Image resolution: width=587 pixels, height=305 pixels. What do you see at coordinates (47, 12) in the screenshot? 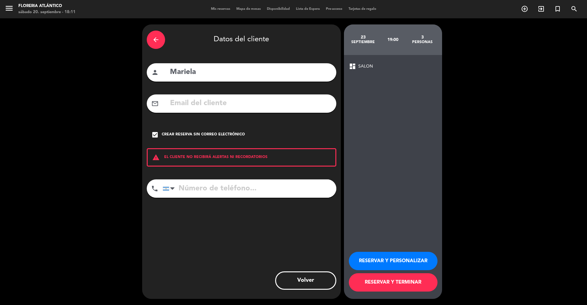
I see `div: sábado 20. septiembre - 18:11` at bounding box center [47, 12].